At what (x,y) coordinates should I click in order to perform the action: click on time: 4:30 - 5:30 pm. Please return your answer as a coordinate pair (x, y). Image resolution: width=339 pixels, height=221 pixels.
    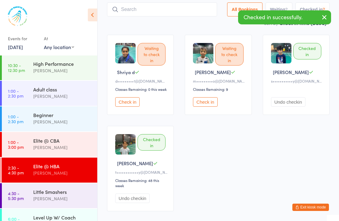
    Looking at the image, I should click on (16, 196).